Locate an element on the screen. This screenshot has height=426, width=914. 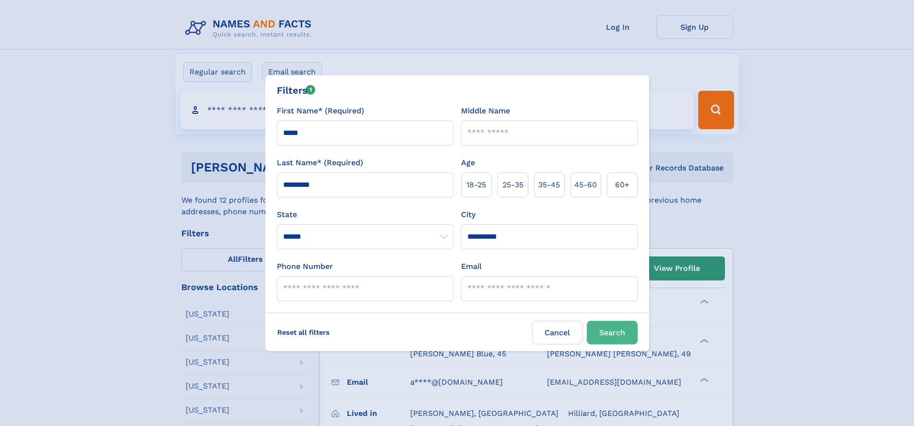
label: Last Name* (Required) is located at coordinates (320, 163).